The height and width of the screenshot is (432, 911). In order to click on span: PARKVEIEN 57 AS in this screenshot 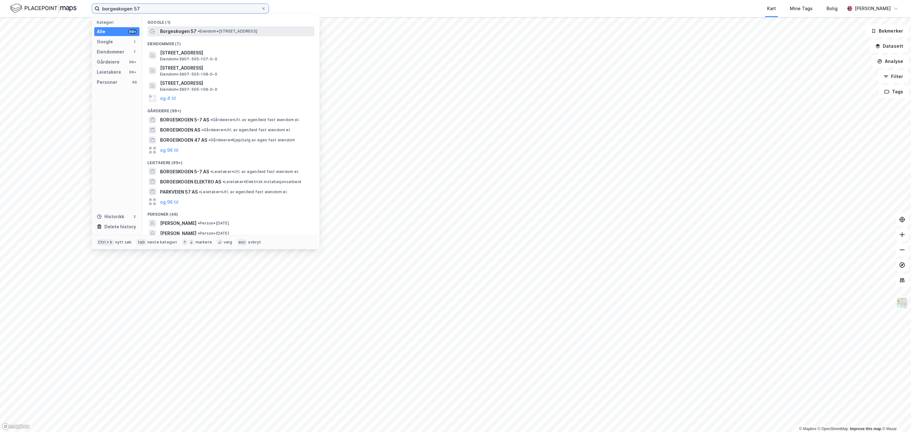, I will do `click(179, 192)`.